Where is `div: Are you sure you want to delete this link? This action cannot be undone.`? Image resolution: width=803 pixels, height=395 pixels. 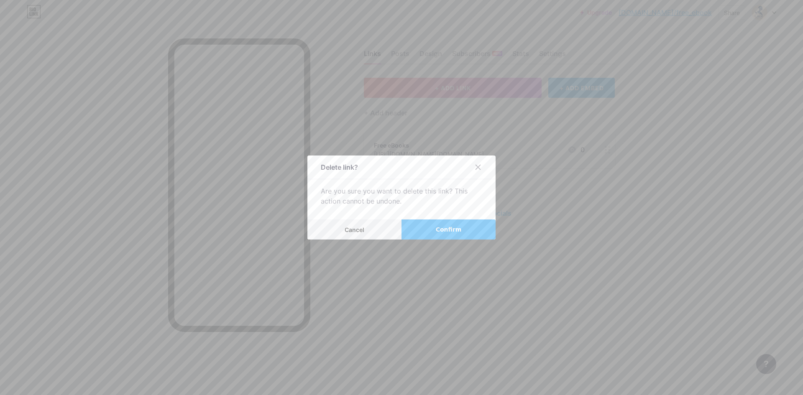 div: Are you sure you want to delete this link? This action cannot be undone. is located at coordinates (401, 196).